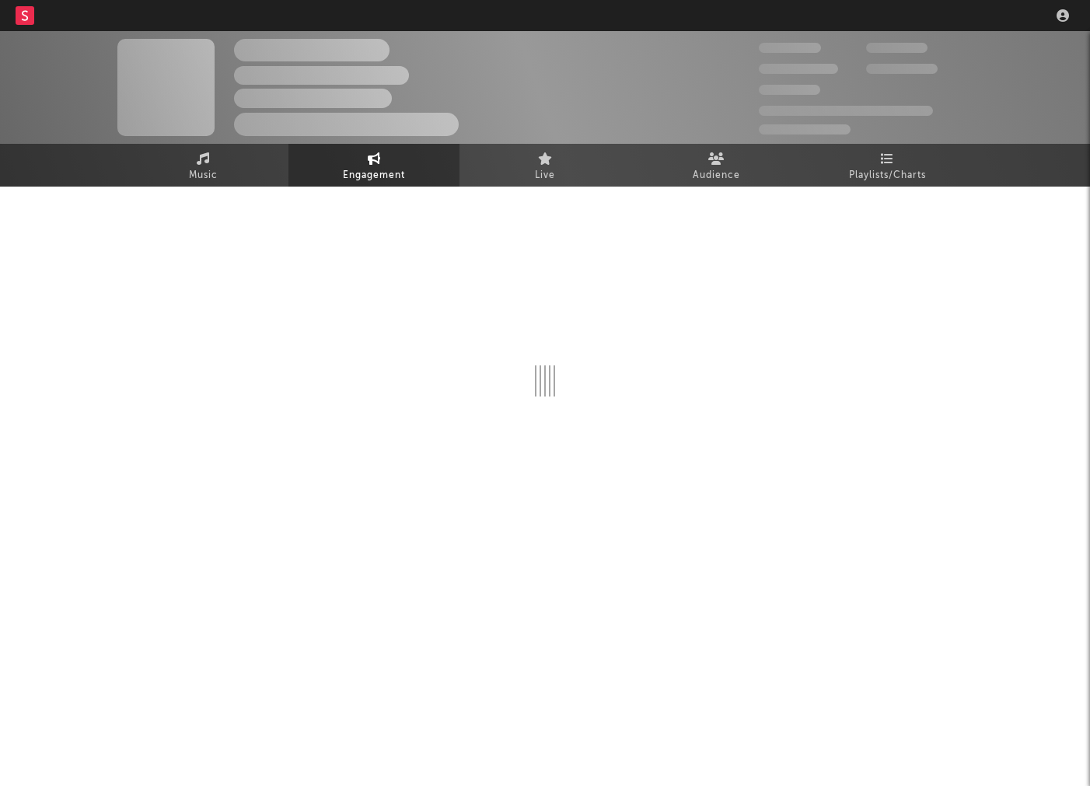  I want to click on a: Engagement, so click(374, 165).